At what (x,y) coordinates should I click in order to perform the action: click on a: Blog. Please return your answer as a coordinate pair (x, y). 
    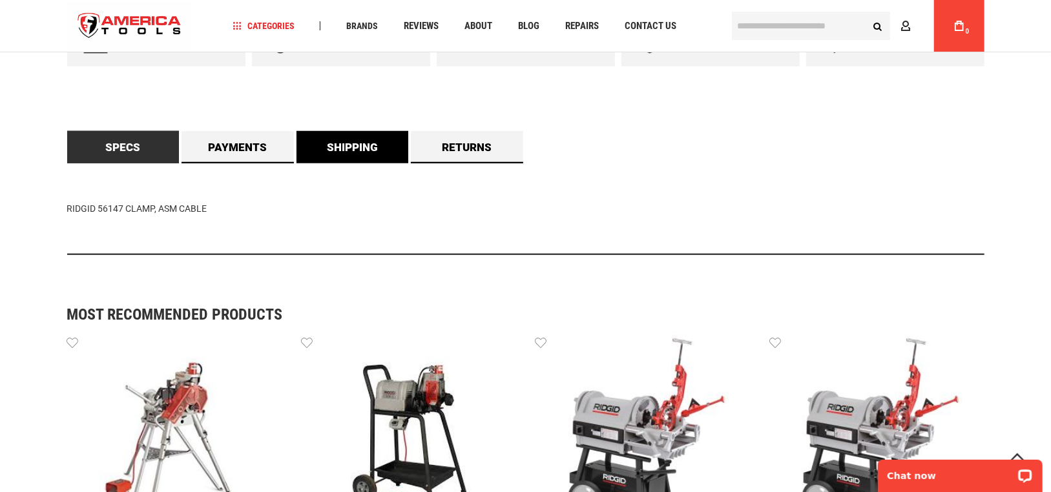
    Looking at the image, I should click on (528, 26).